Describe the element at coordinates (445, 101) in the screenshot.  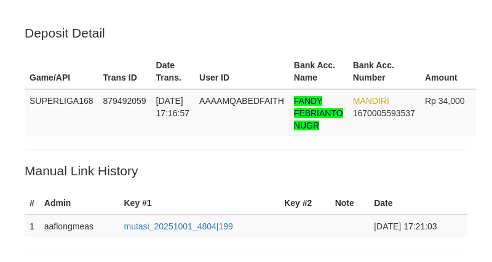
I see `span: Rp 34,000` at that location.